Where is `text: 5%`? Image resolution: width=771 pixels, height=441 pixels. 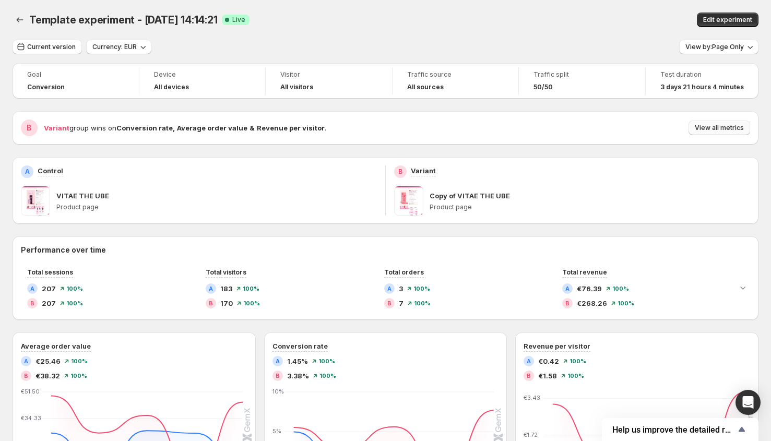
text: 5% is located at coordinates (277, 432).